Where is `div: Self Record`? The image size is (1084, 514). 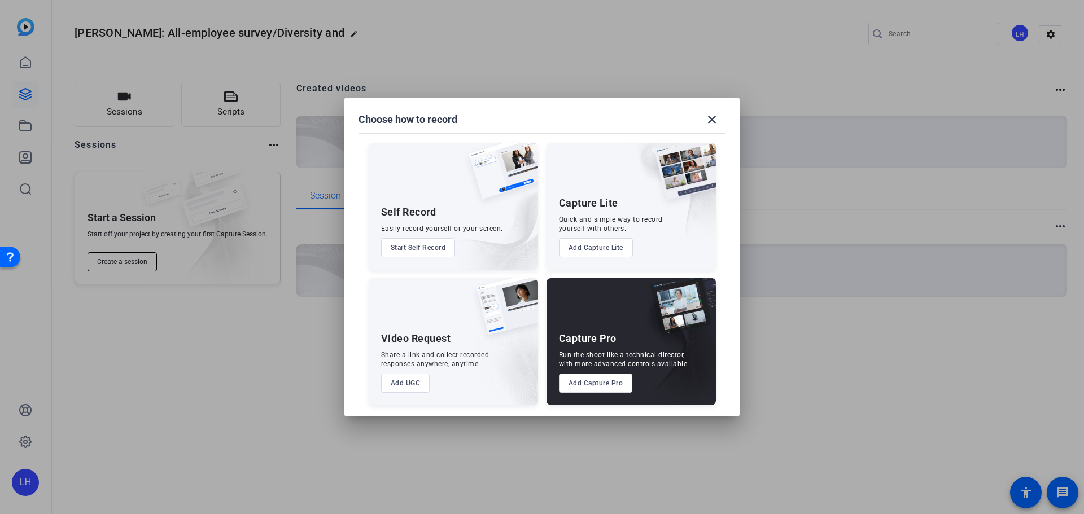 div: Self Record is located at coordinates (409, 212).